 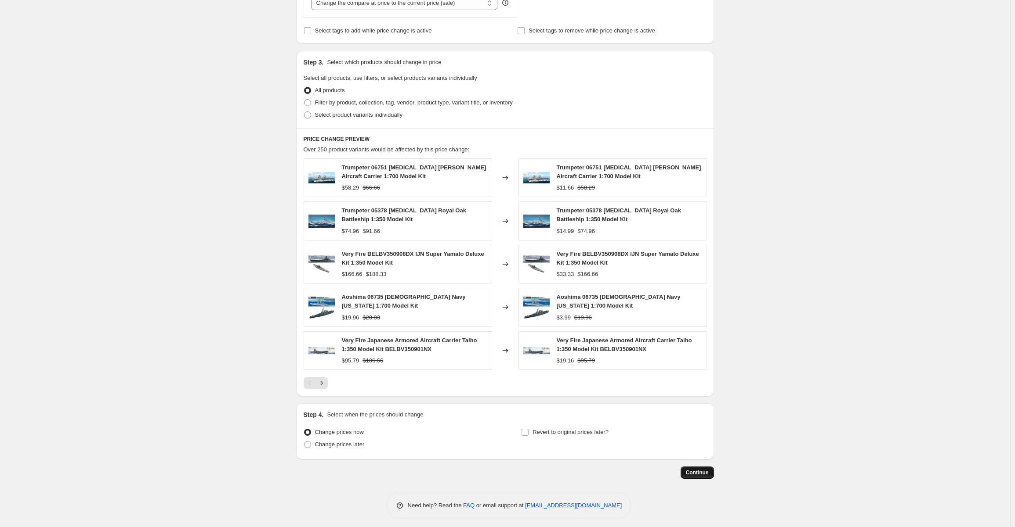 What do you see at coordinates (373, 30) in the screenshot?
I see `span: Select tags to add while price change is active` at bounding box center [373, 30].